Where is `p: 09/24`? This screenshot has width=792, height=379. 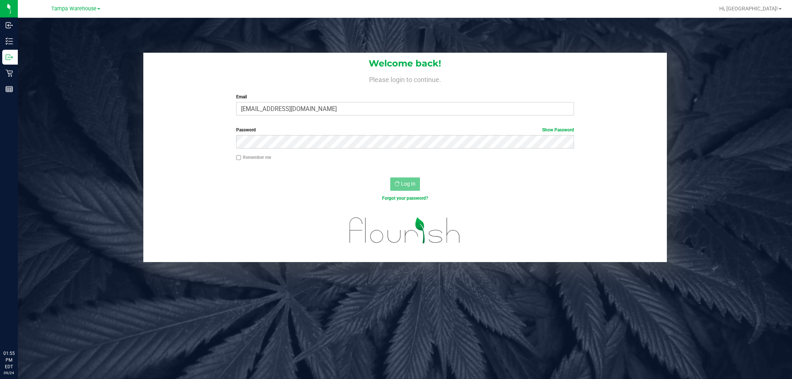 p: 09/24 is located at coordinates (9, 373).